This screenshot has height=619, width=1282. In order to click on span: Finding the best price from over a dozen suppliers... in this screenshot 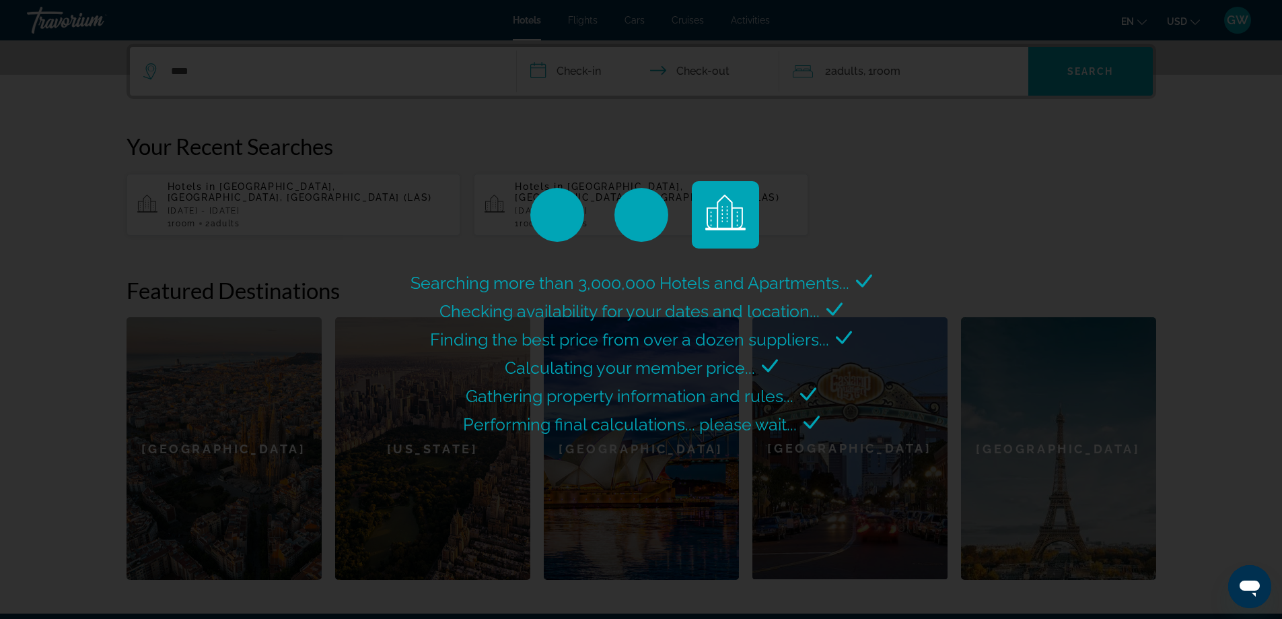, I will do `click(629, 339)`.